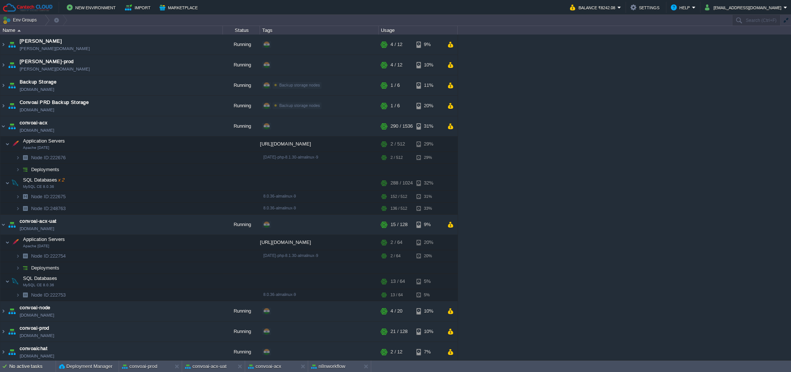 The width and height of the screenshot is (791, 372). What do you see at coordinates (33, 348) in the screenshot?
I see `a: convoaichat` at bounding box center [33, 348].